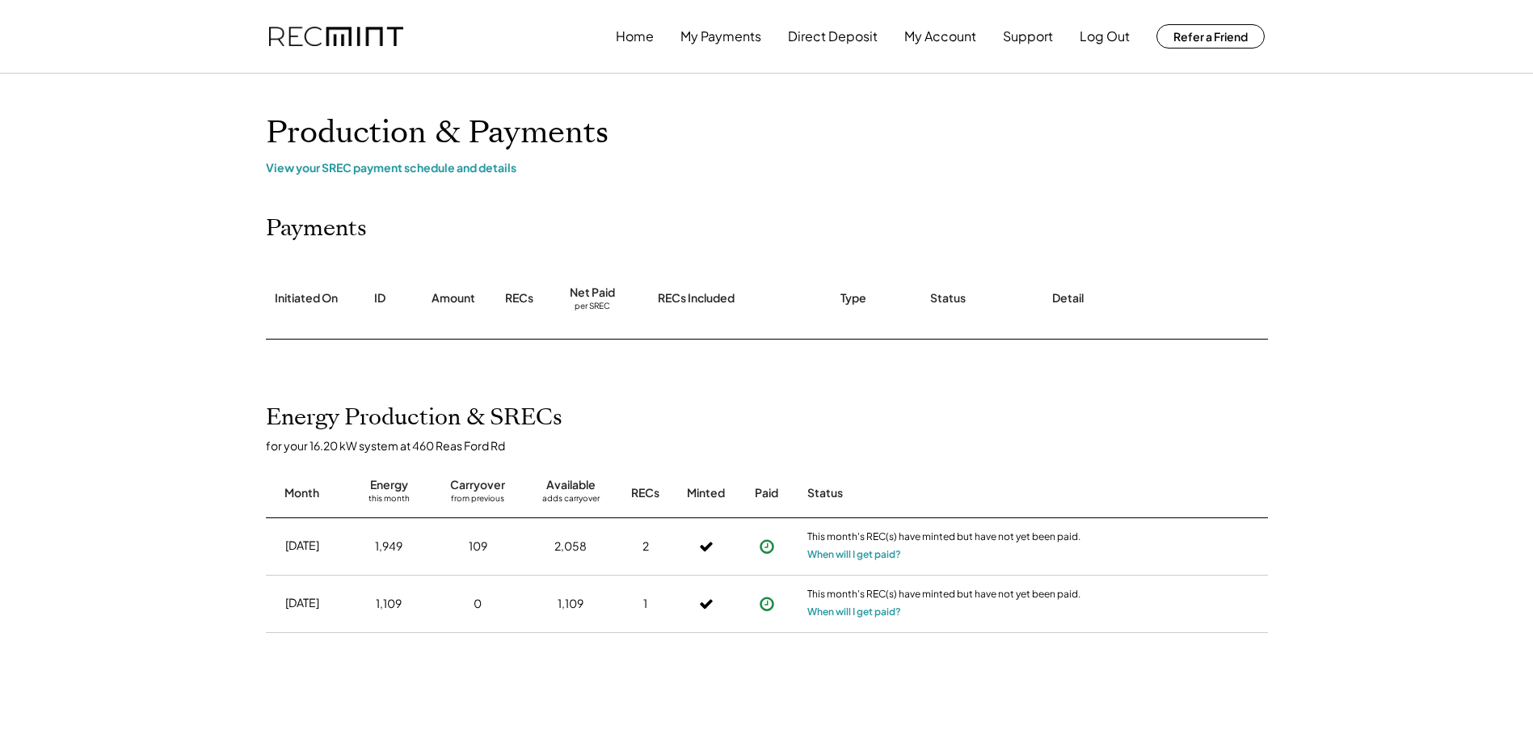 The height and width of the screenshot is (747, 1533). I want to click on div: Initiated On, so click(306, 298).